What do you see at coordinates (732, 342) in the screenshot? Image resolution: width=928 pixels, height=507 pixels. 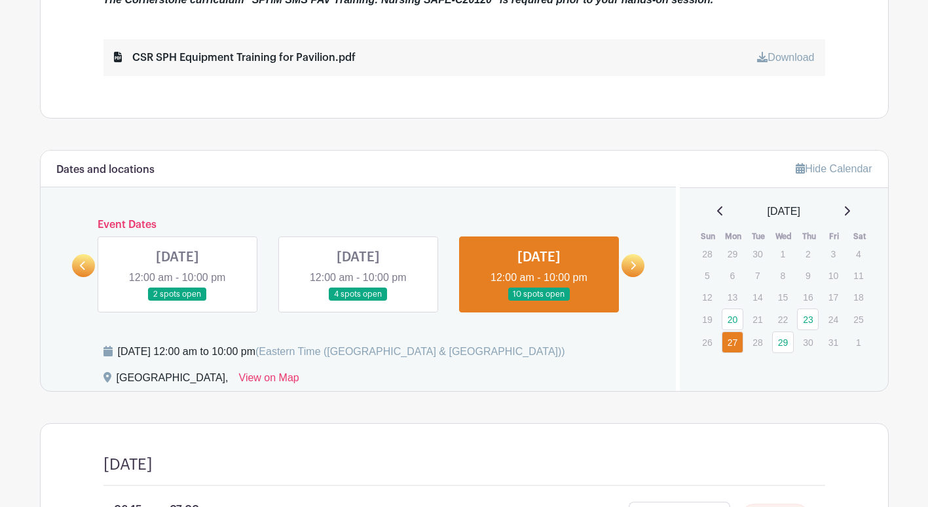 I see `a: 27` at bounding box center [732, 342].